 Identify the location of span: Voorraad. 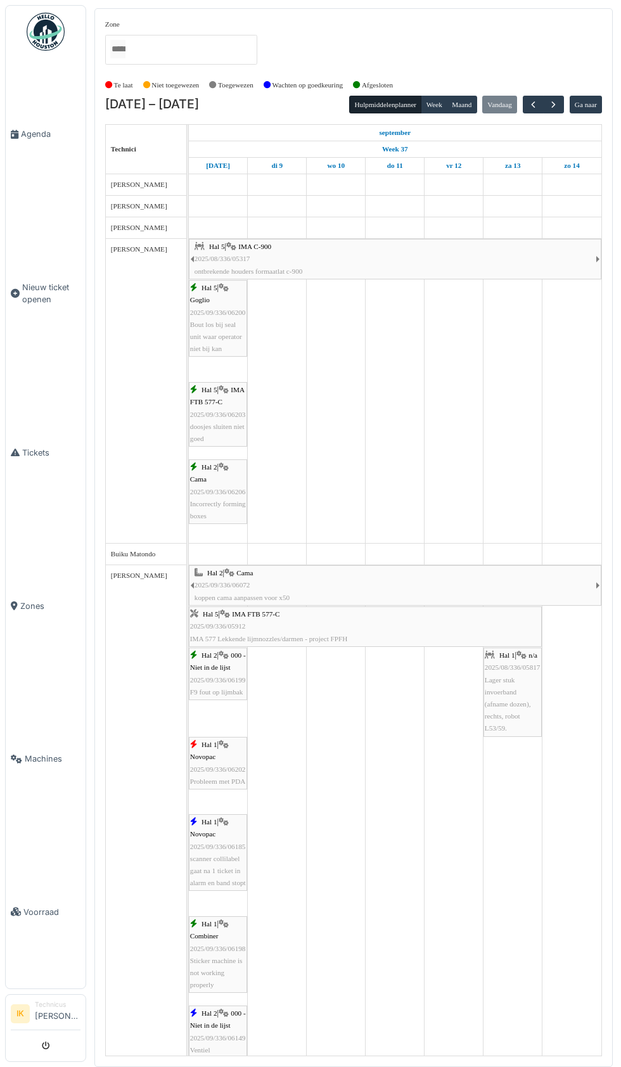
(52, 912).